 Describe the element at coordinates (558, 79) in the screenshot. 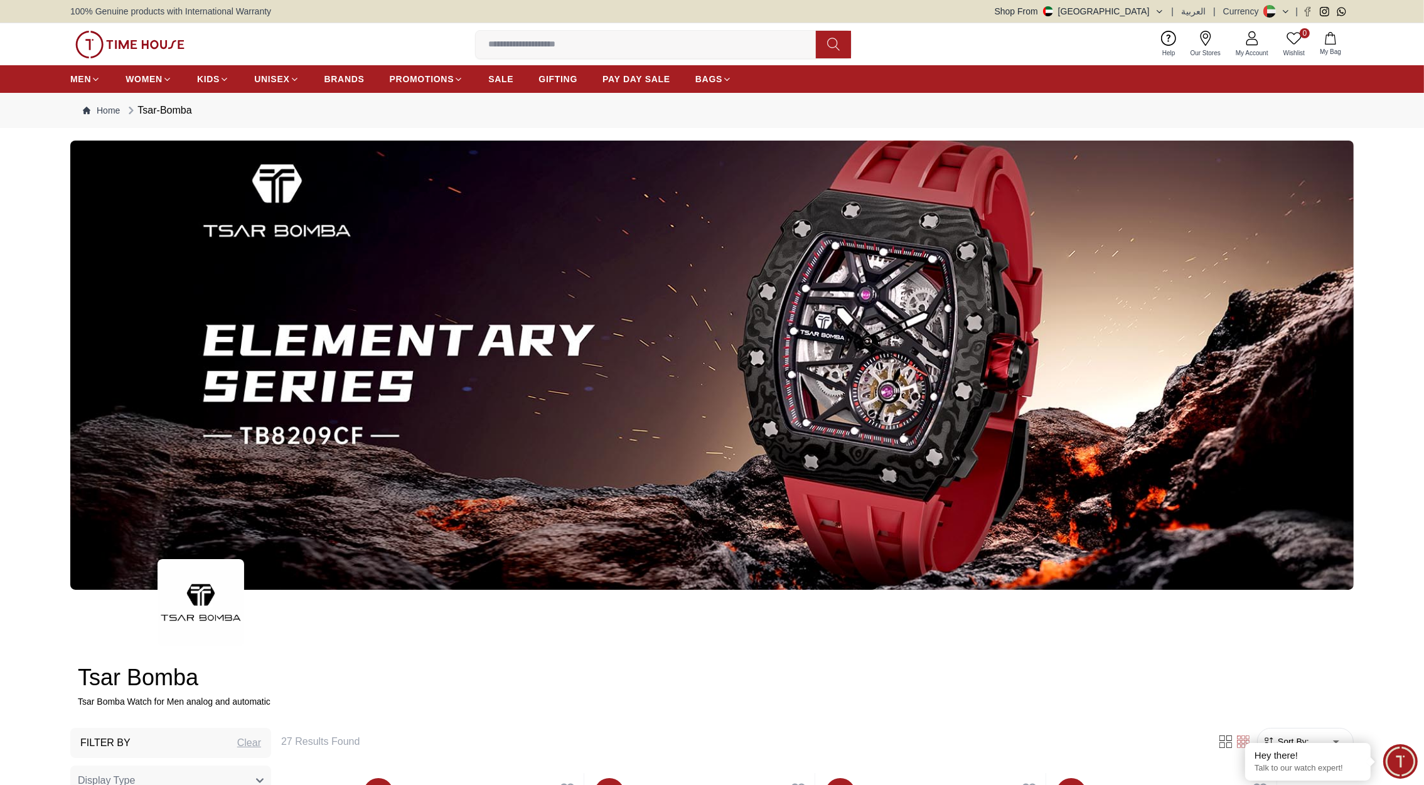

I see `span: GIFTING` at that location.